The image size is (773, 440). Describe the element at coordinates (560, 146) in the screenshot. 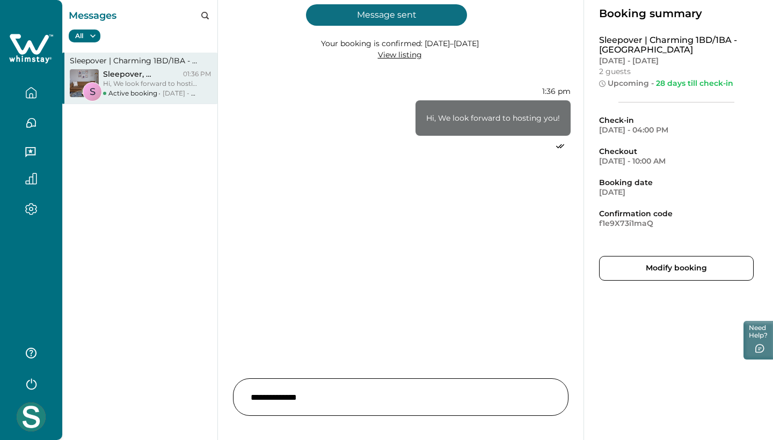

I see `button: deliver icon` at that location.